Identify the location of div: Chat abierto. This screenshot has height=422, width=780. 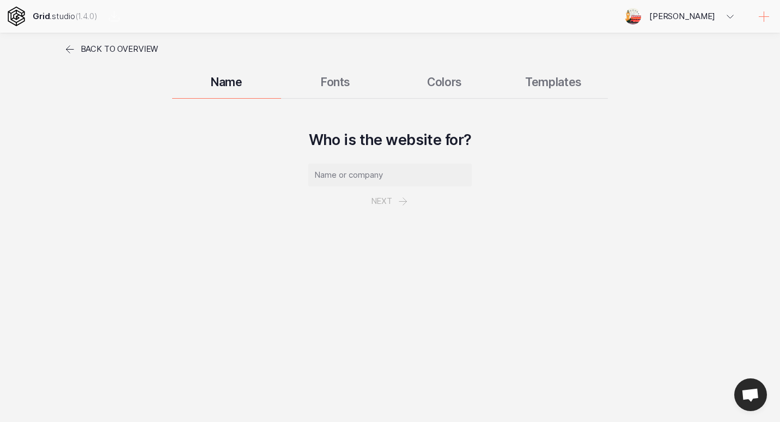
(751, 394).